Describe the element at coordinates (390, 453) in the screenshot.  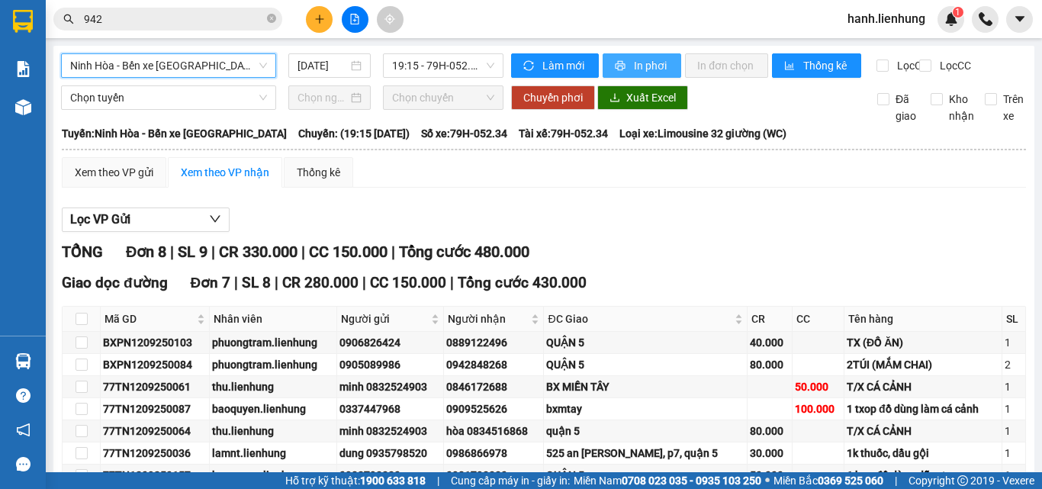
I see `div: dung 0935798520` at that location.